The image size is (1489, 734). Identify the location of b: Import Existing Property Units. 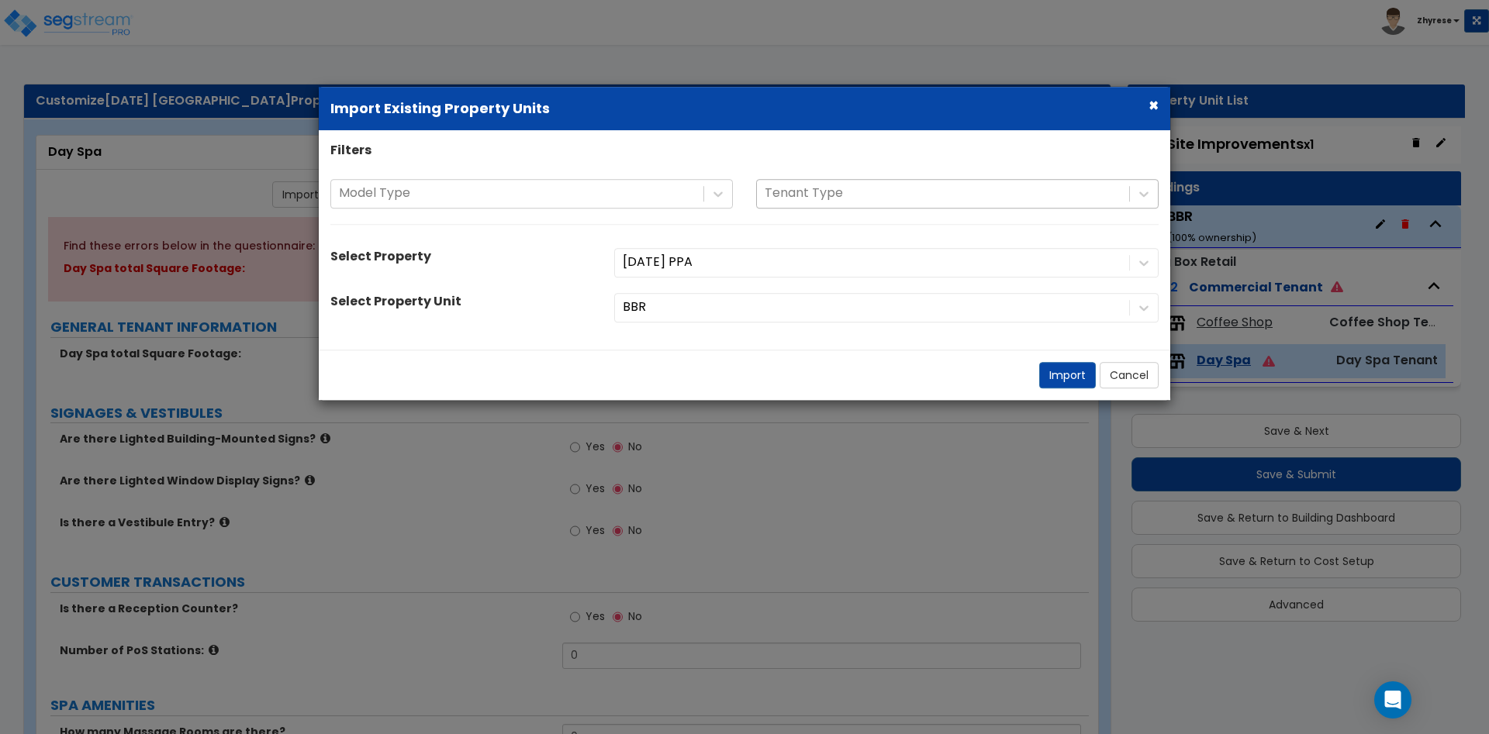
(440, 108).